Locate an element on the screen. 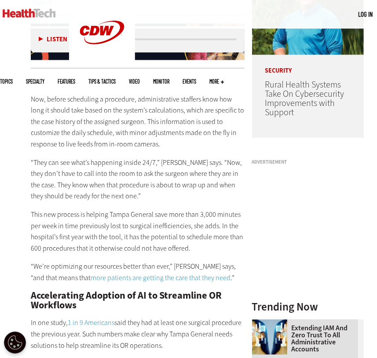 This screenshot has height=358, width=377. a: more patients are getting the care that they need is located at coordinates (161, 278).